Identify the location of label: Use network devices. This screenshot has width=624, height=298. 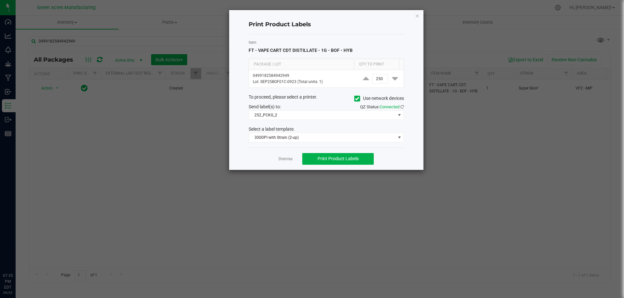
(379, 98).